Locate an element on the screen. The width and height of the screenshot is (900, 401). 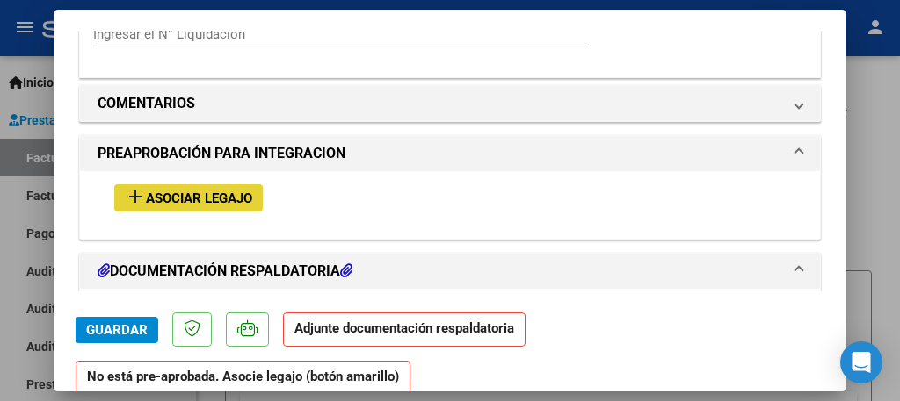
mat-expansion-panel-header: PREAPROBACIÓN PARA INTEGRACION is located at coordinates (450, 154).